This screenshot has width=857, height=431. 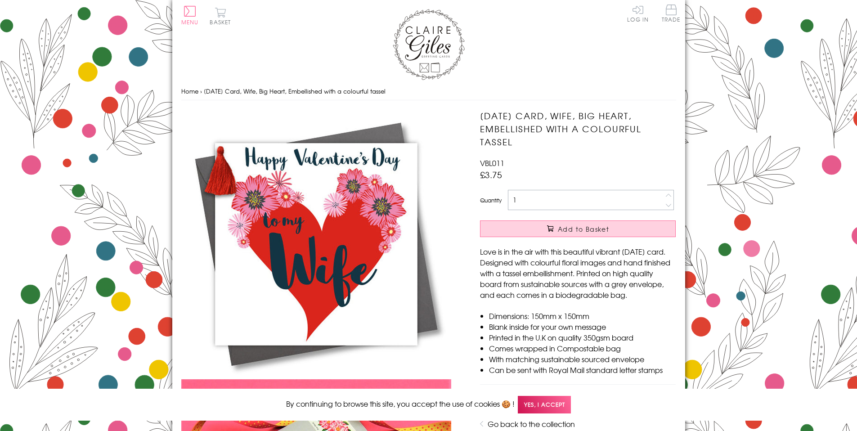 I want to click on li: Dimensions: 150mm x 150mm, so click(x=582, y=316).